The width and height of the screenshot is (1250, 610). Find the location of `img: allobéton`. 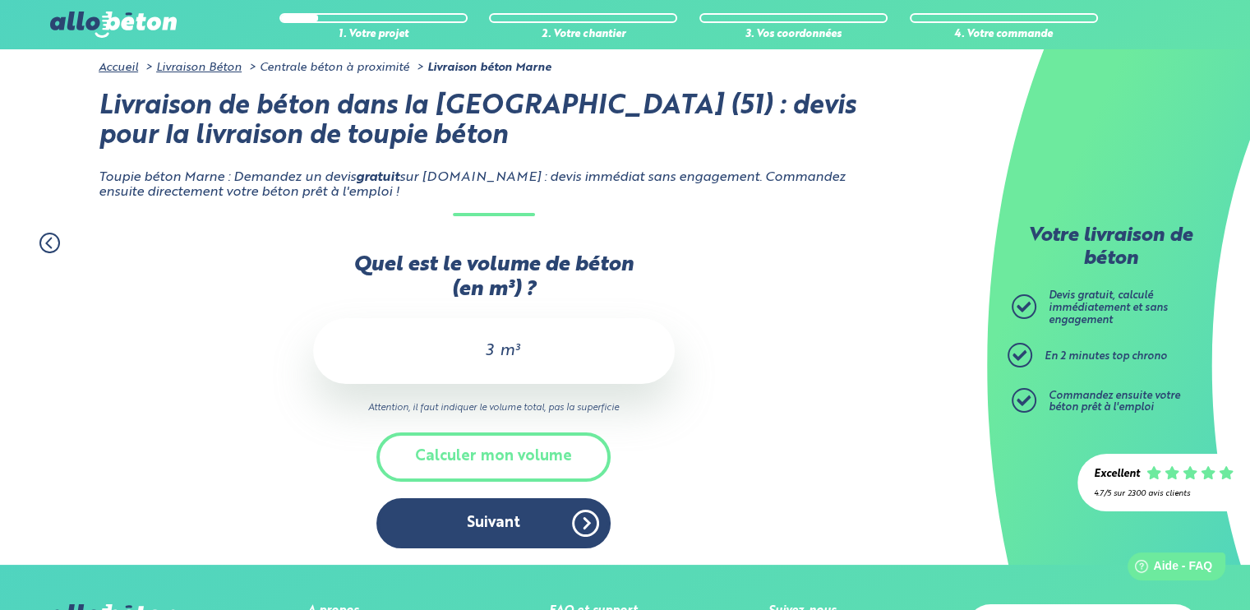

img: allobéton is located at coordinates (113, 25).